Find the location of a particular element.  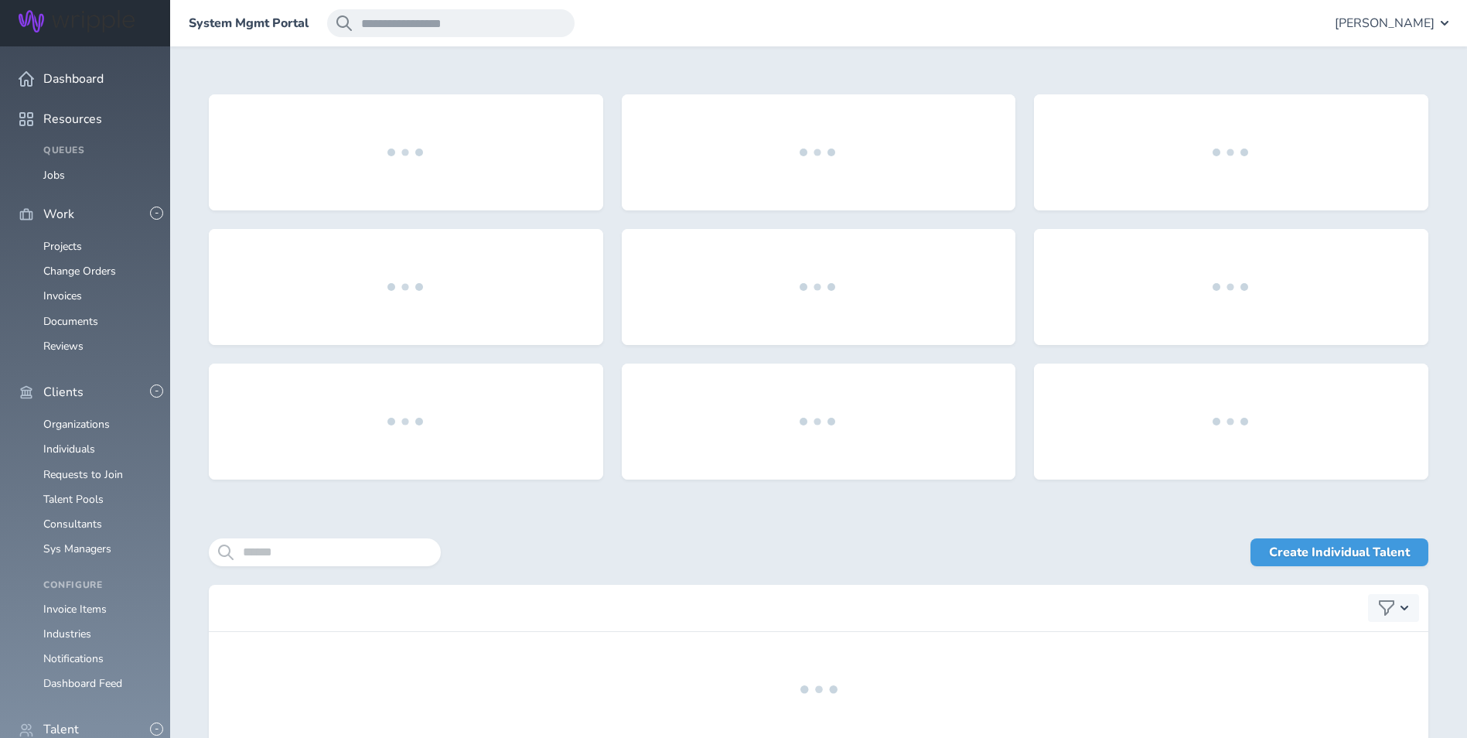

a: Individuals is located at coordinates (69, 448).